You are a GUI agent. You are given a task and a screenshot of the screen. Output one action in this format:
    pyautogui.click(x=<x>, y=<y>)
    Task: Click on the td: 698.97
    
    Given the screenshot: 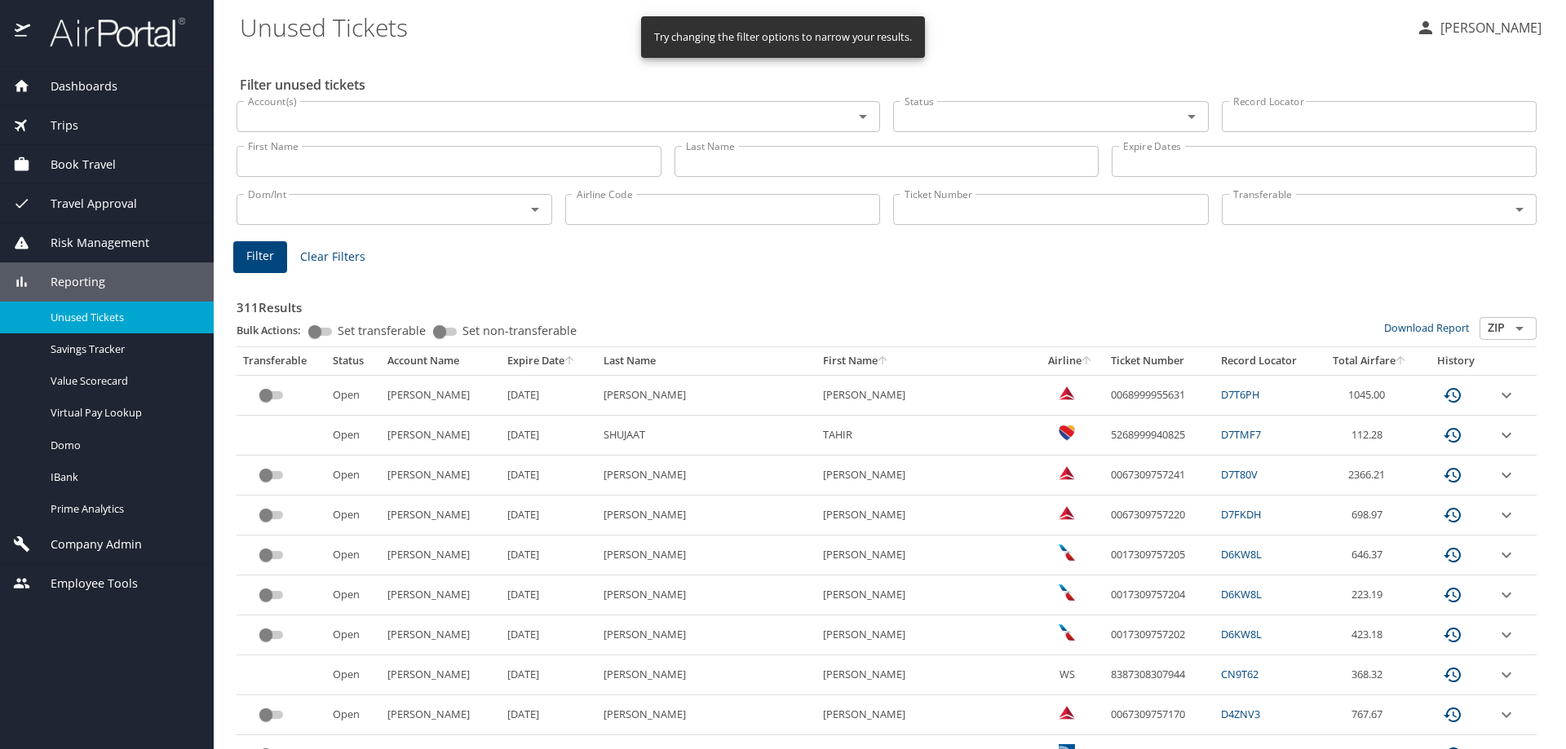 What is the action you would take?
    pyautogui.click(x=1370, y=515)
    